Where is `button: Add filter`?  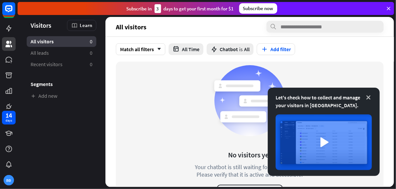 button: Add filter is located at coordinates (276, 49).